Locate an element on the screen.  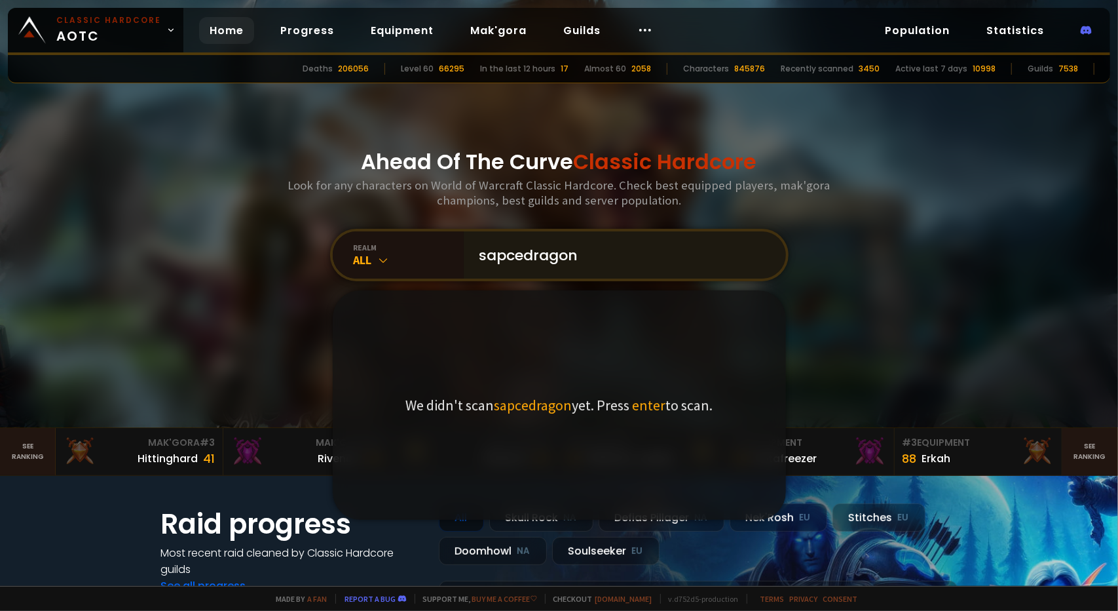
div: Hittinghard is located at coordinates (168, 458).